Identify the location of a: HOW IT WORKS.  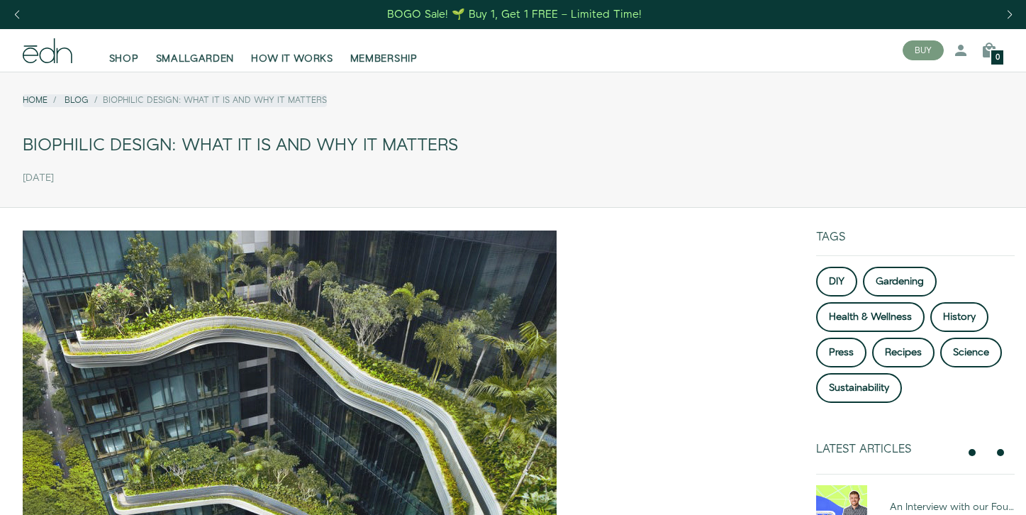
(291, 50).